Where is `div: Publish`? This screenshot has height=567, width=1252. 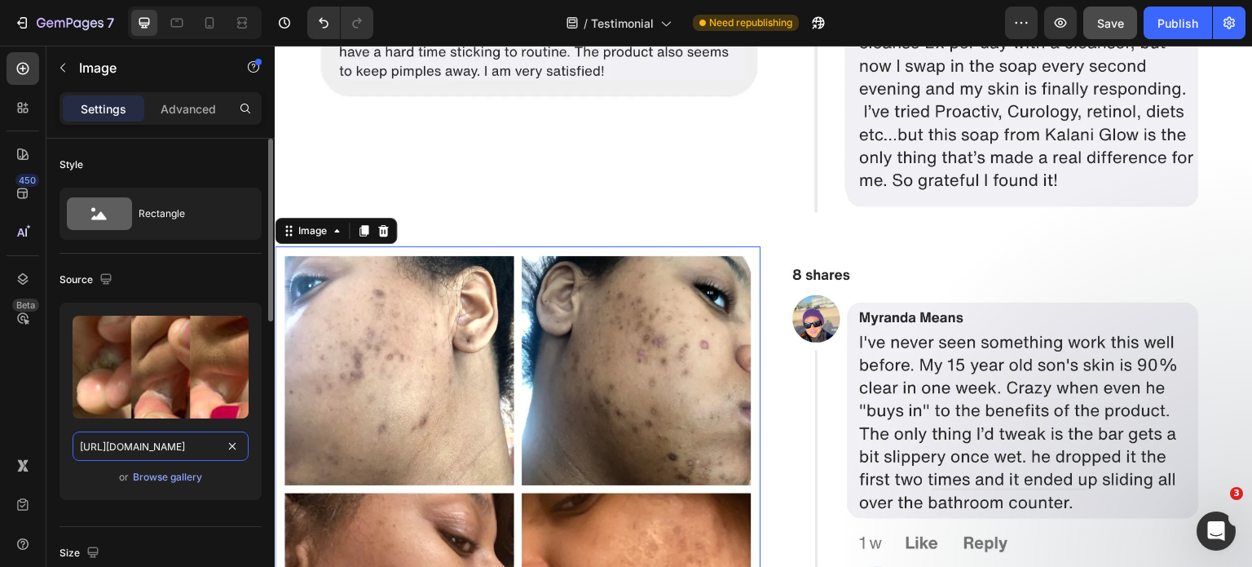
div: Publish is located at coordinates (1178, 23).